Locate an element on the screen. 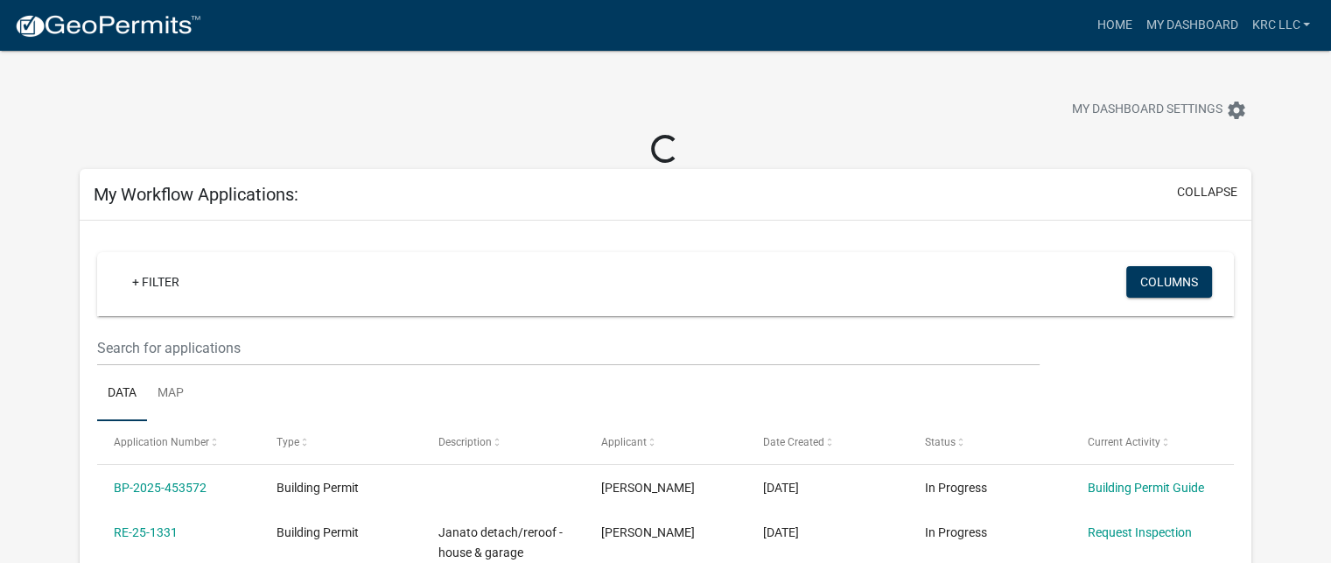 This screenshot has height=563, width=1331. datatable-header-cell: Date Created is located at coordinates (827, 442).